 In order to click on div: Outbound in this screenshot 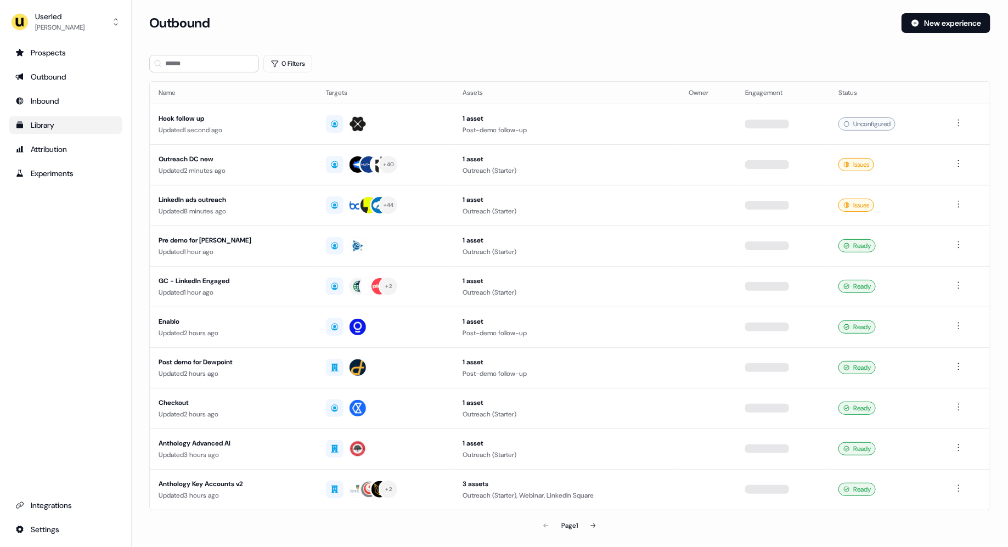, I will do `click(65, 77)`.